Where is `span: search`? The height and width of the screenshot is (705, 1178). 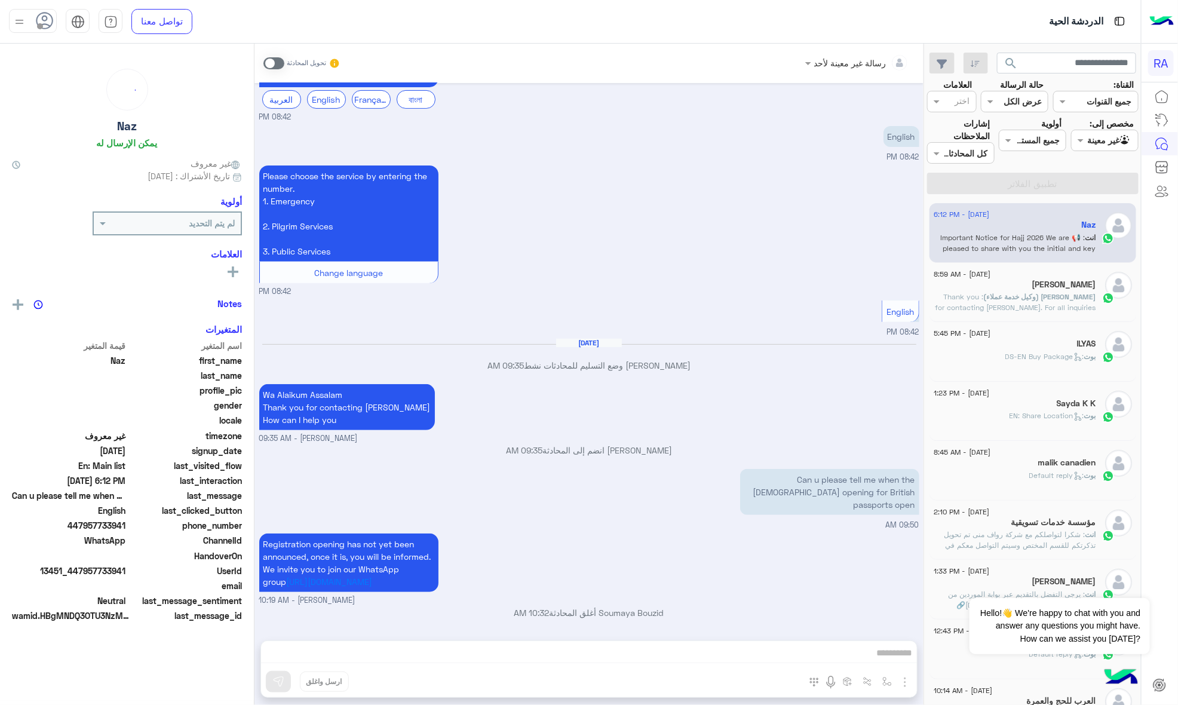
span: search is located at coordinates (1012, 63).